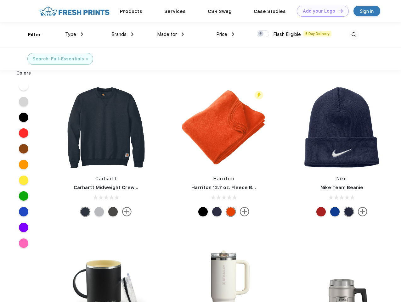 The image size is (401, 302). Describe the element at coordinates (224, 179) in the screenshot. I see `a: Harriton` at that location.